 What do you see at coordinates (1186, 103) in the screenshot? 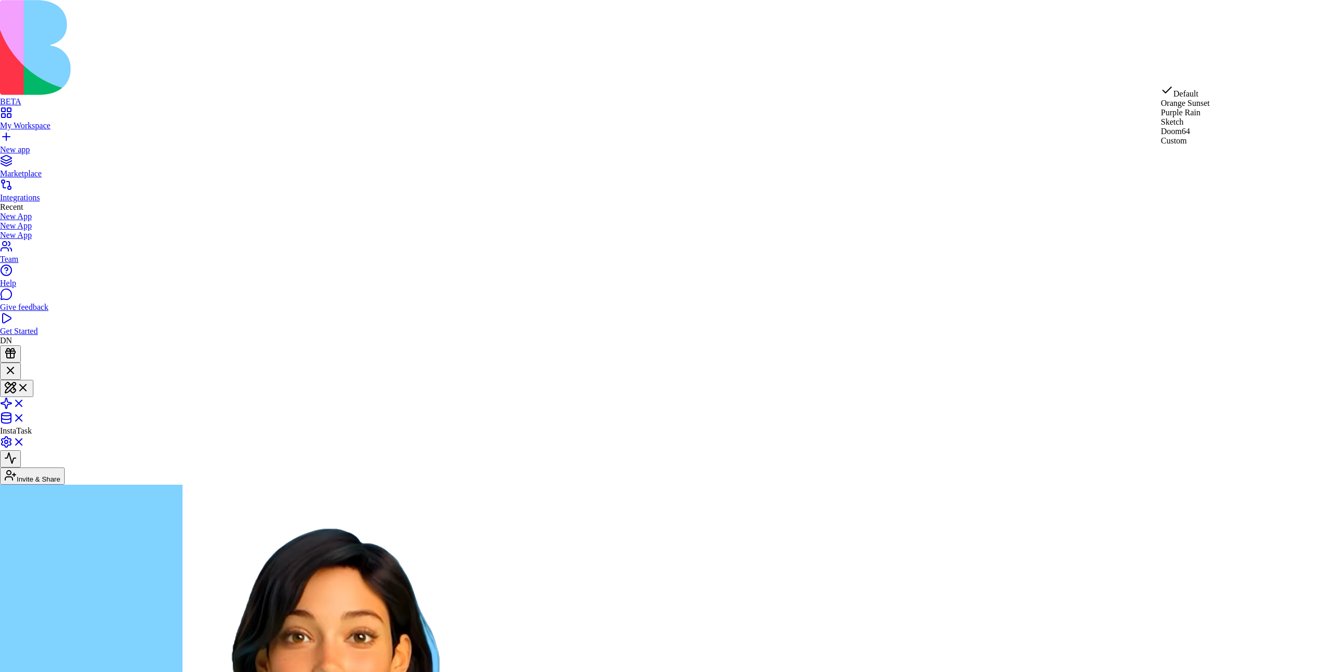
I see `span: Orange Sunset` at bounding box center [1186, 103].